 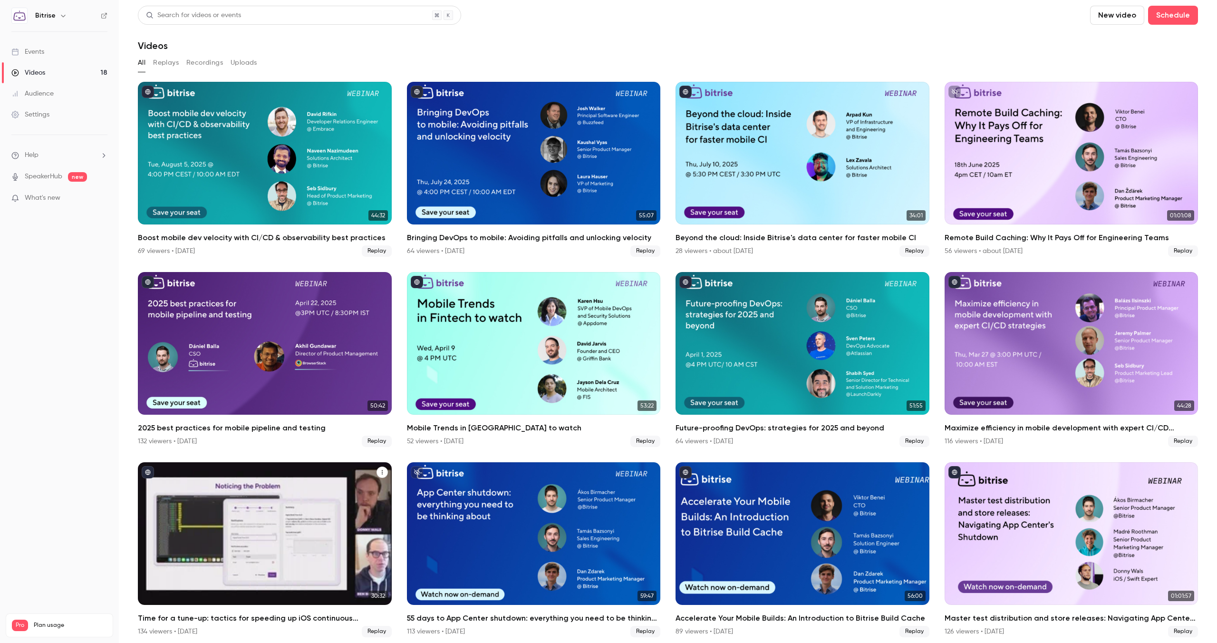 I want to click on span: 01:01:08, so click(x=1180, y=215).